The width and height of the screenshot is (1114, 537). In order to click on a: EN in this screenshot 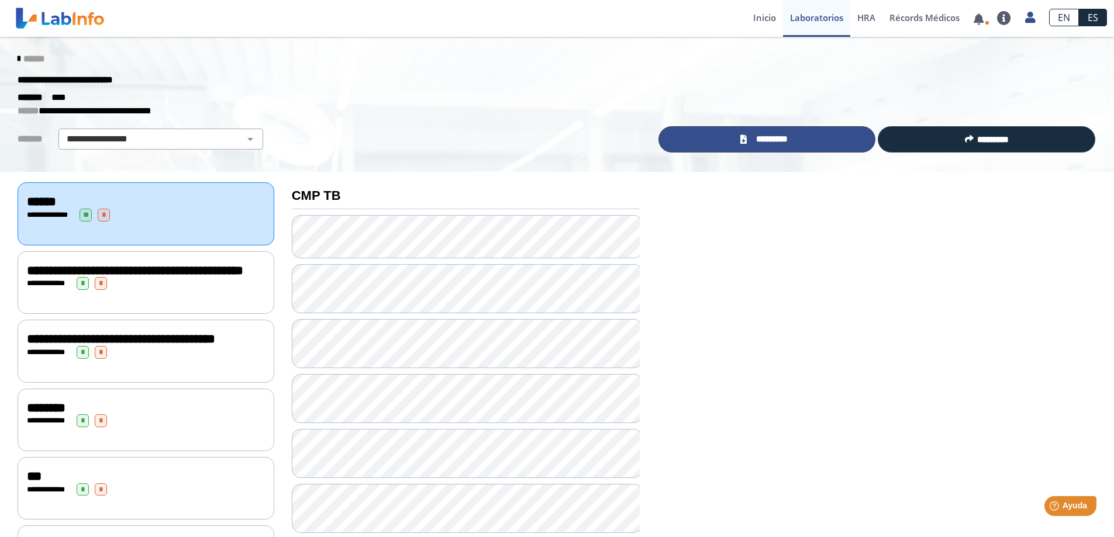, I will do `click(1064, 18)`.